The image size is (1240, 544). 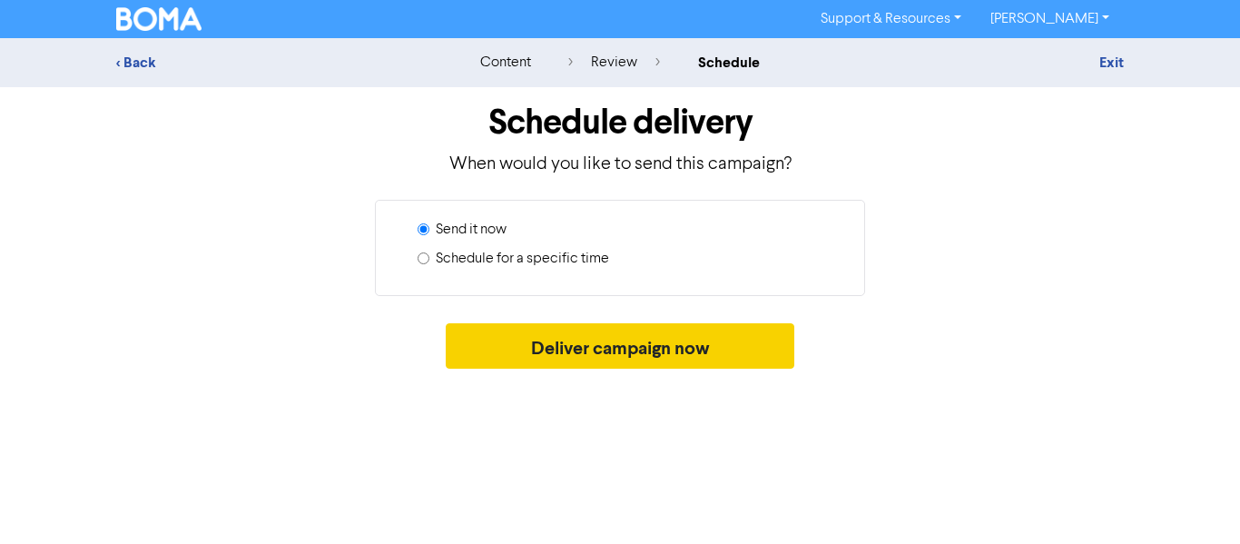 What do you see at coordinates (729, 63) in the screenshot?
I see `div: schedule` at bounding box center [729, 63].